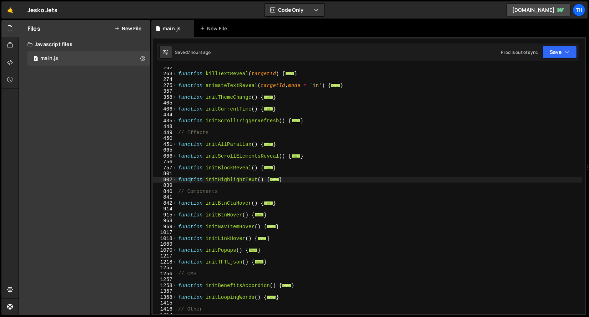 This screenshot has width=589, height=317. I want to click on div: 1416, so click(165, 309).